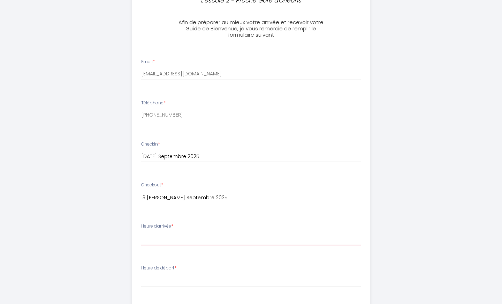  What do you see at coordinates (157, 226) in the screenshot?
I see `label: Heure d'arrivée` at bounding box center [157, 226].